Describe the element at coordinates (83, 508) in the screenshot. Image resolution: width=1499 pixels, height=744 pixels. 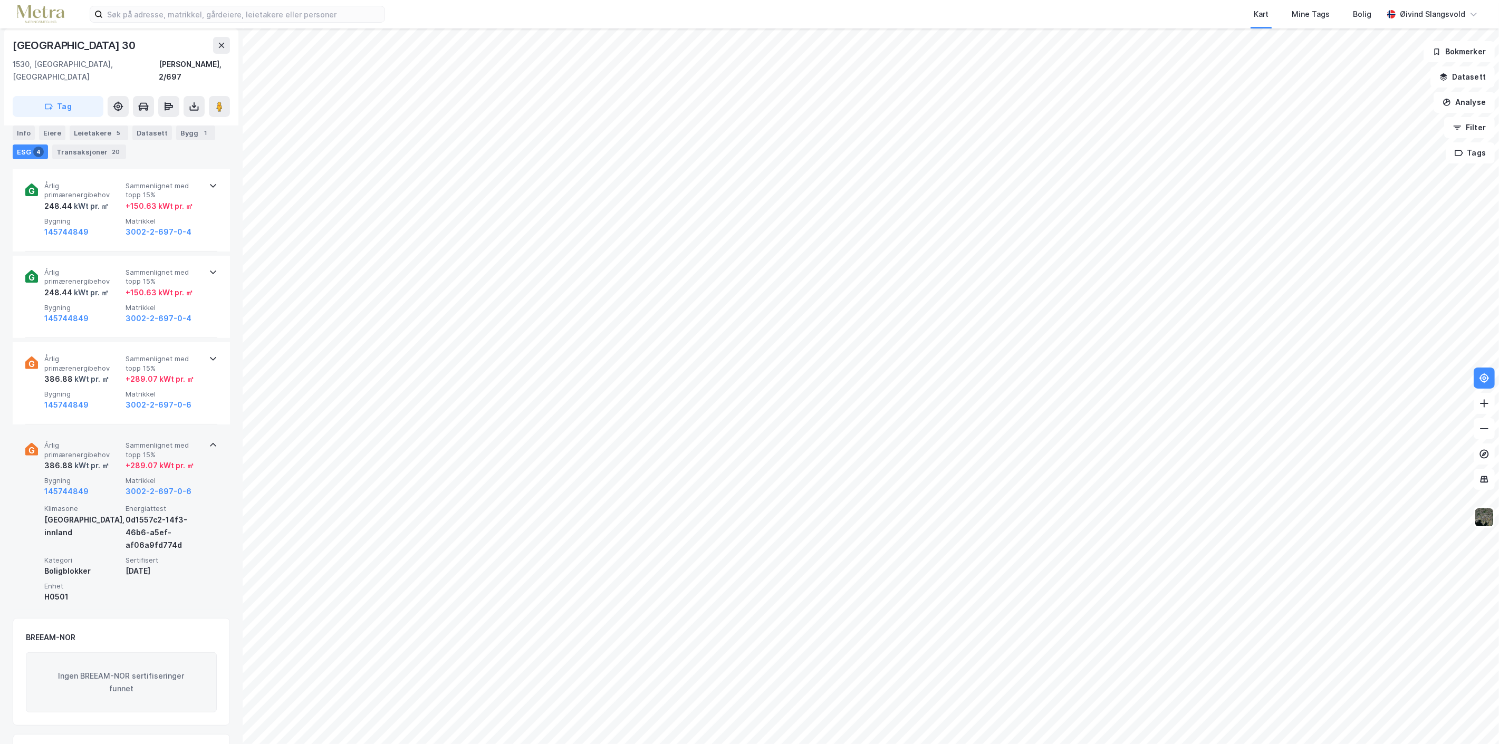
I see `span: Klimasone` at that location.